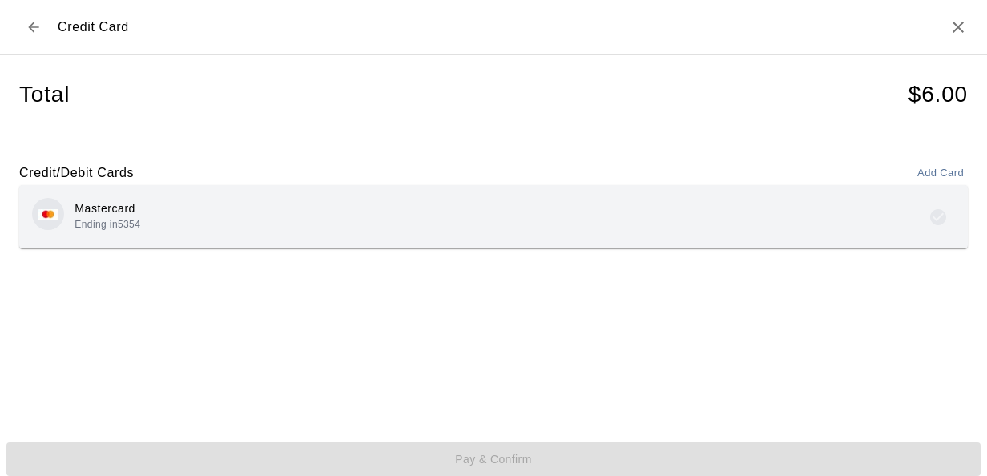 The width and height of the screenshot is (987, 476). I want to click on p: Mastercard, so click(107, 208).